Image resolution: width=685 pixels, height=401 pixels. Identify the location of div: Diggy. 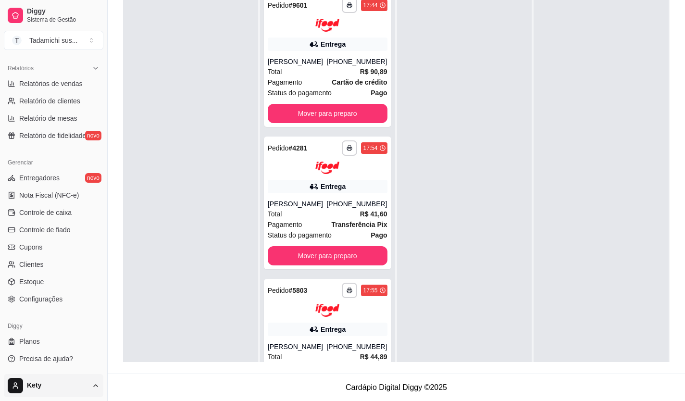
(53, 326).